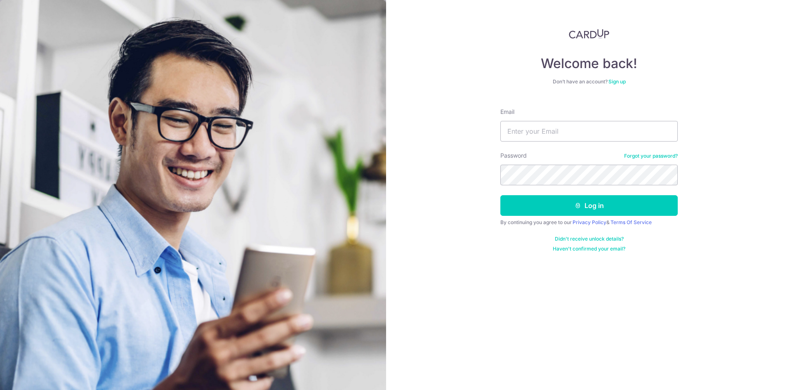 The width and height of the screenshot is (792, 390). Describe the element at coordinates (589, 222) in the screenshot. I see `div: By continuing you agree to our &` at that location.